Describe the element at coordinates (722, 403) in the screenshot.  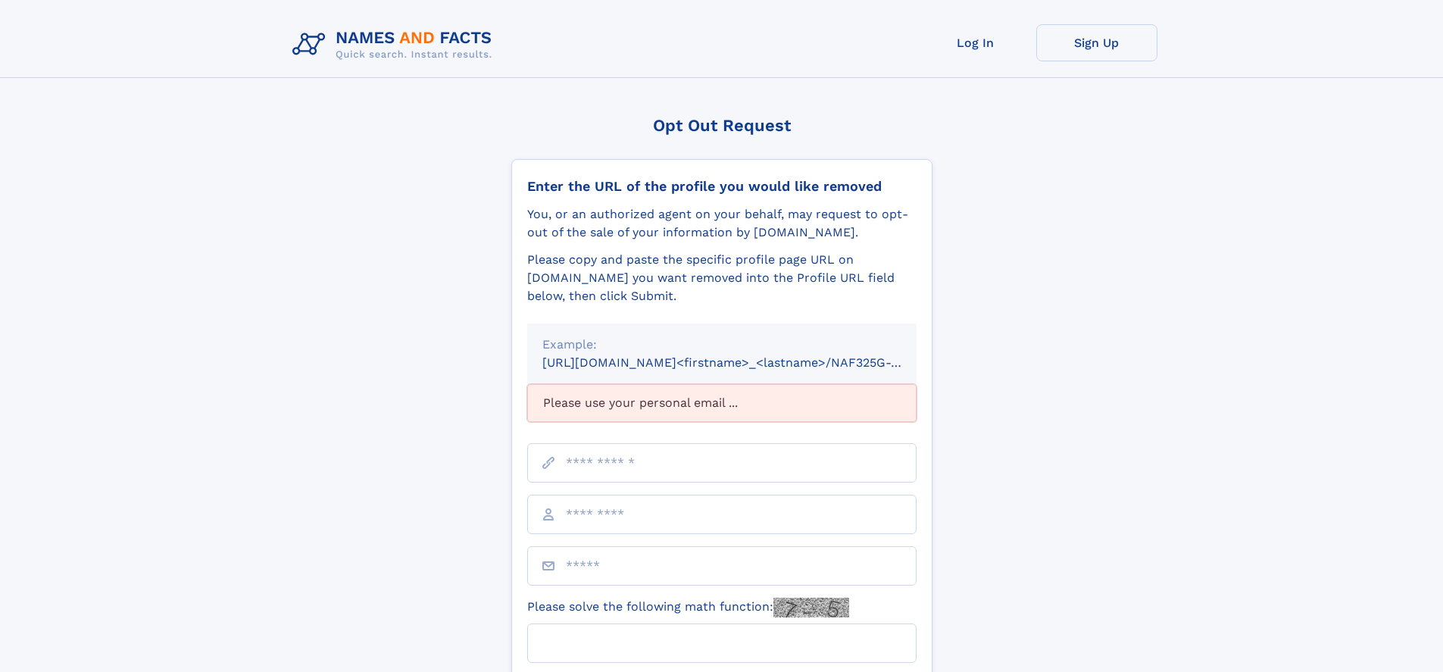
I see `div: Please use your personal email ...` at that location.